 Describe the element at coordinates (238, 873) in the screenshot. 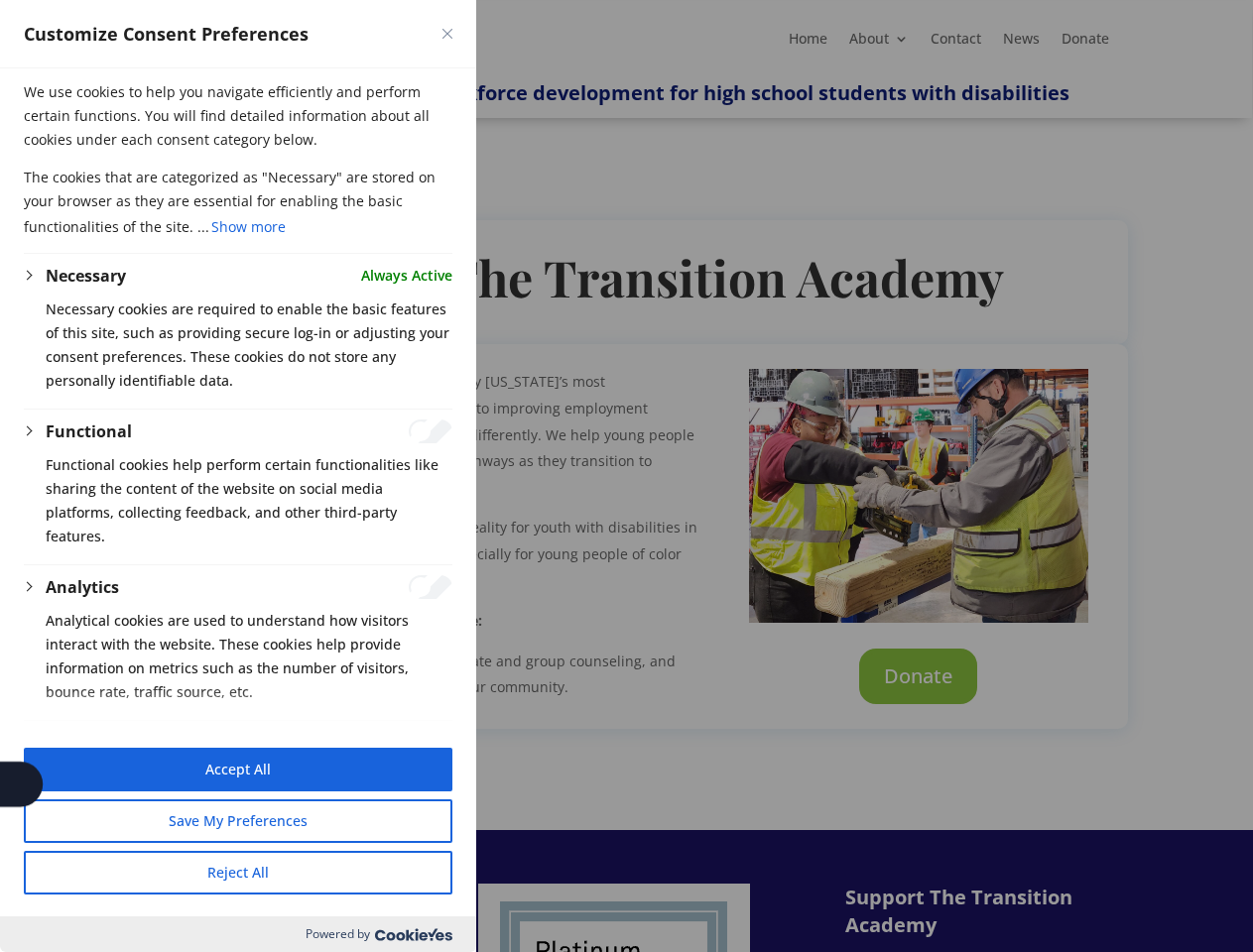

I see `button: Reject All` at that location.